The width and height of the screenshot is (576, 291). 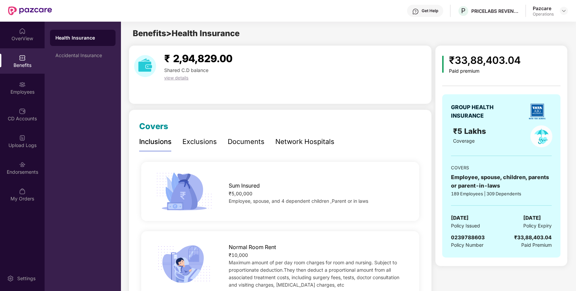 I want to click on div: Inclusions, so click(x=155, y=141).